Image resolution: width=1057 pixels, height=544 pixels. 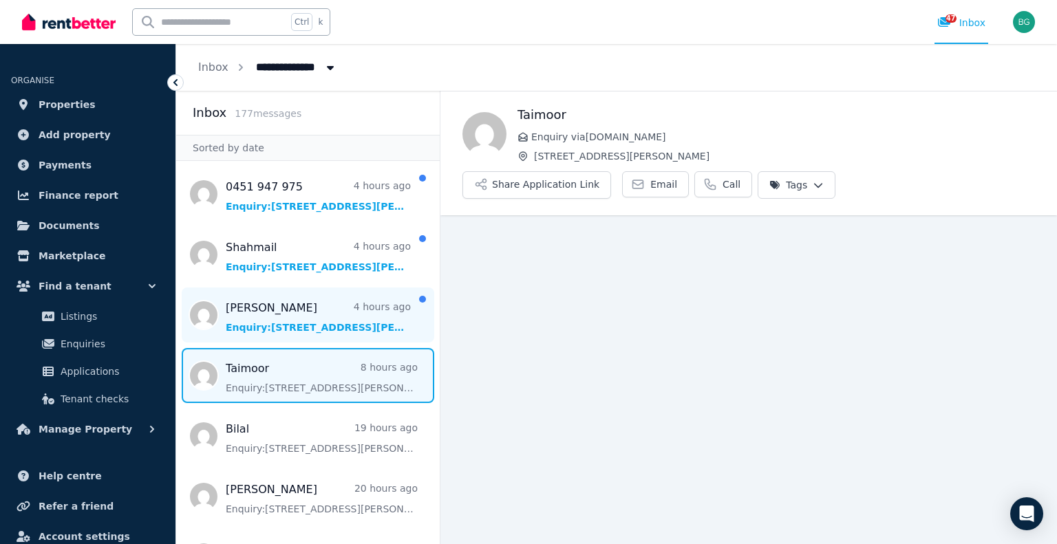 I want to click on img: RentBetter, so click(x=69, y=22).